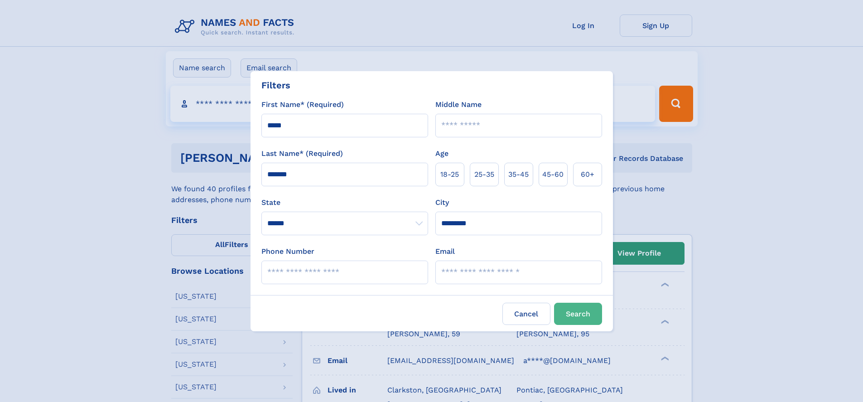 This screenshot has width=863, height=402. I want to click on button: Search, so click(578, 313).